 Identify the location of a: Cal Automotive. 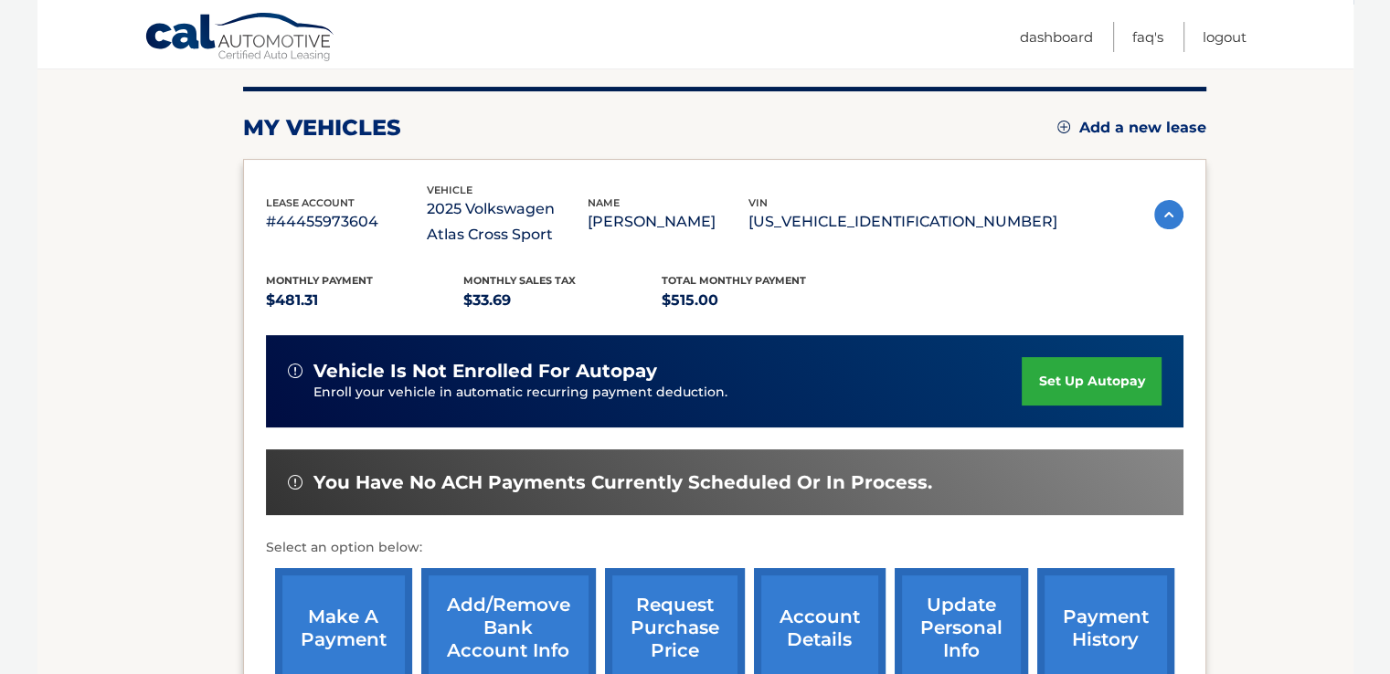
(240, 38).